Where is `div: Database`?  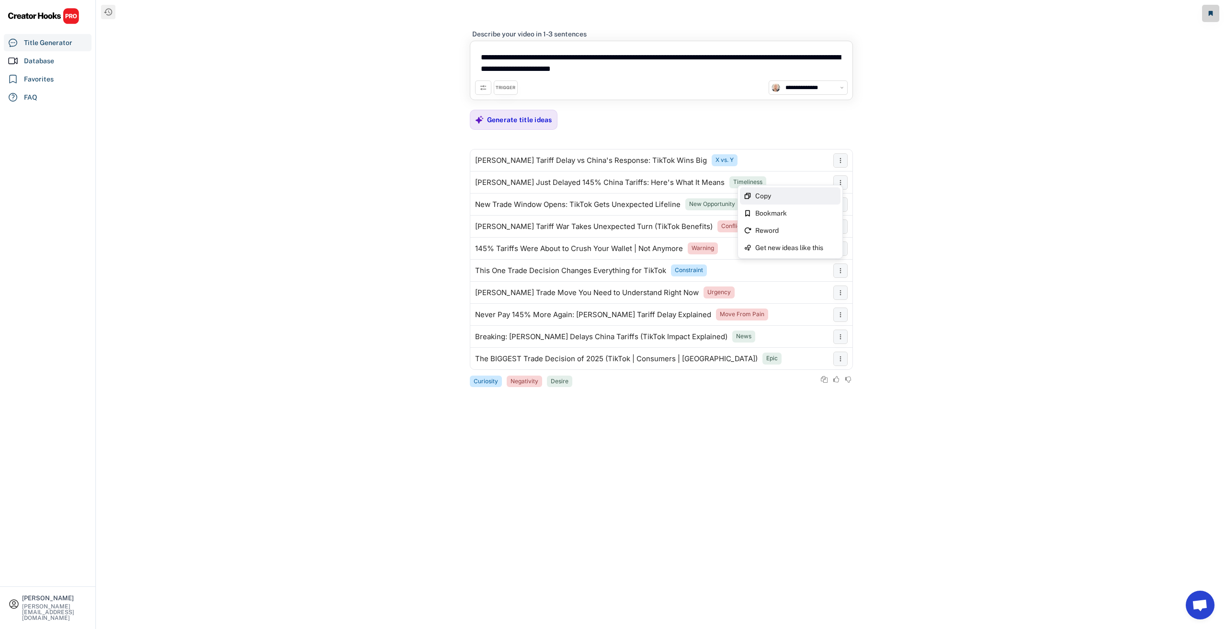
div: Database is located at coordinates (39, 61).